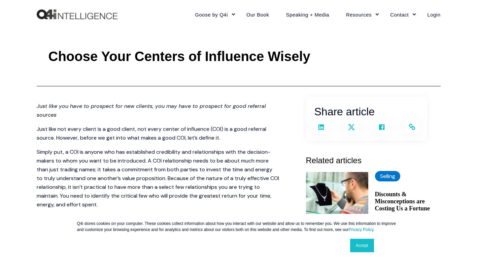  What do you see at coordinates (408, 201) in the screenshot?
I see `a: Discounts & Misconceptions are Costing Us a Fortune` at bounding box center [408, 201].